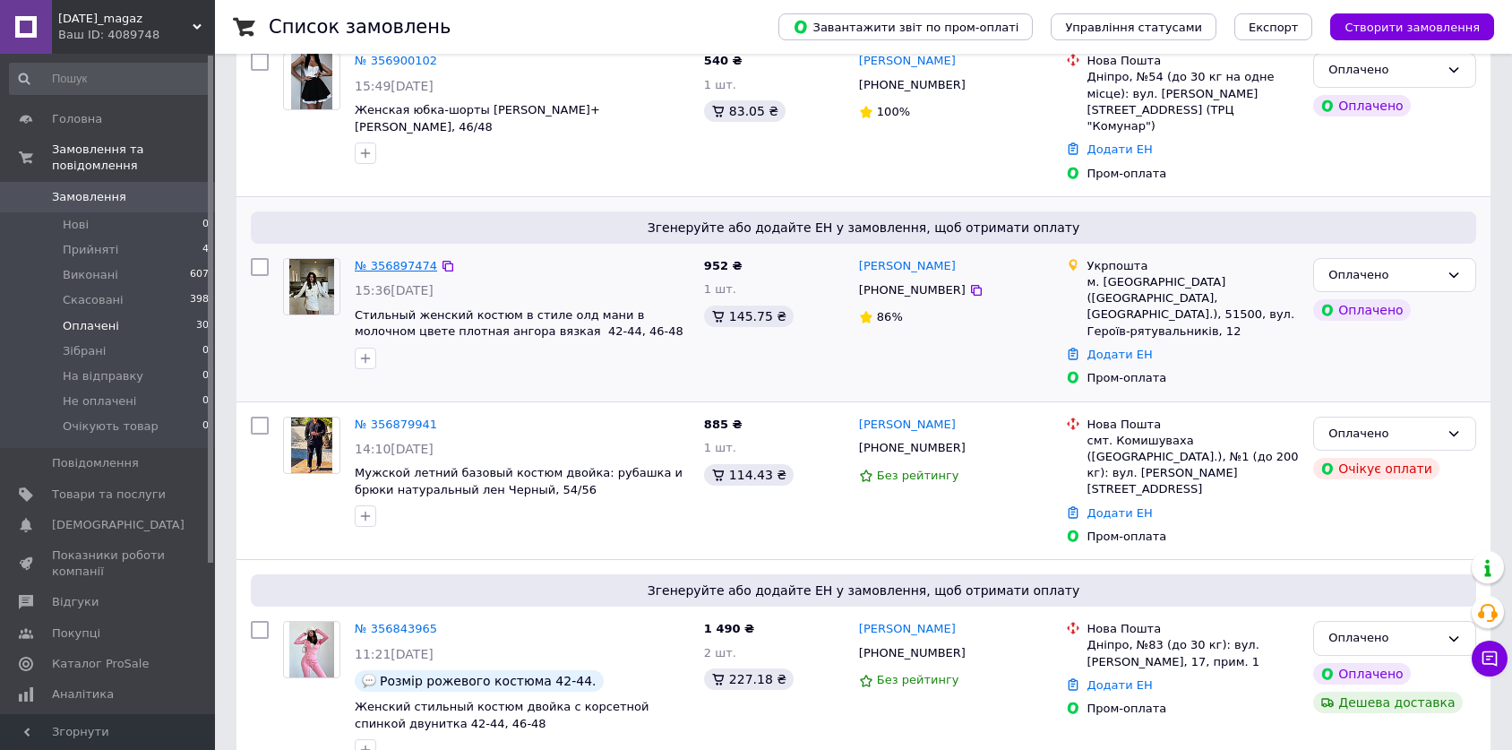 This screenshot has width=1512, height=750. What do you see at coordinates (202, 326) in the screenshot?
I see `span: 30` at bounding box center [202, 326].